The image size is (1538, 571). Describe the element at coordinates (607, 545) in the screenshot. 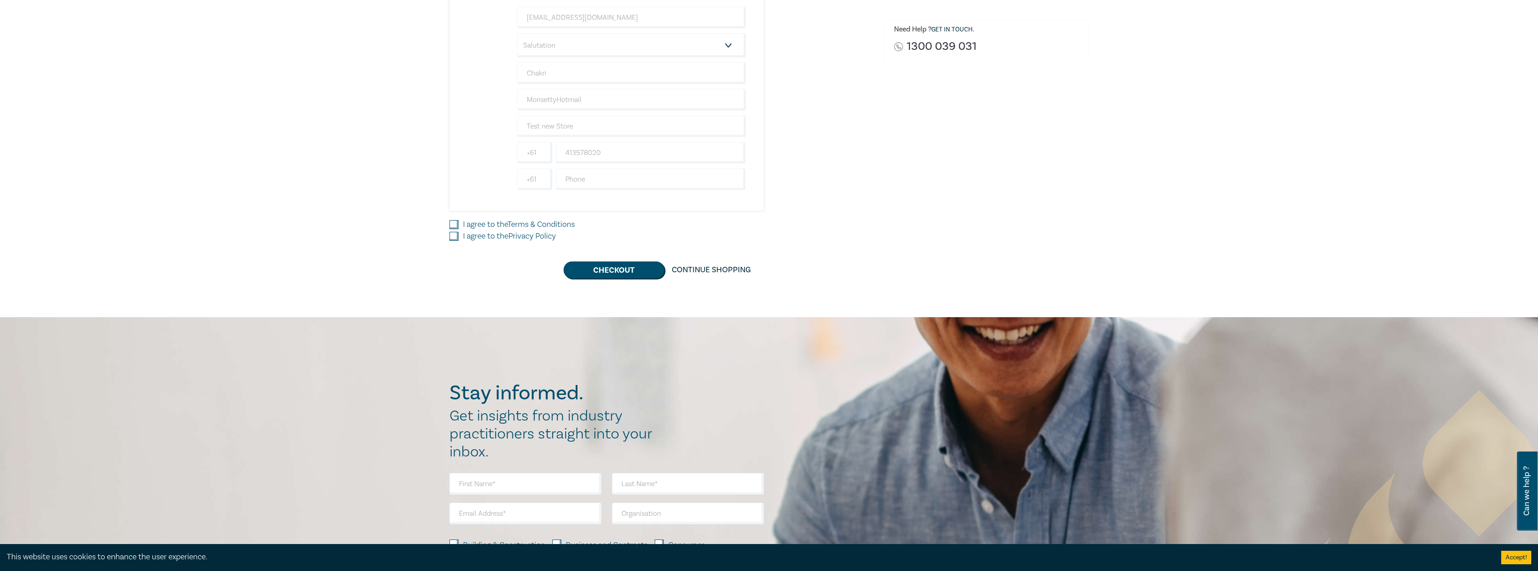

I see `label: Business and Contracts` at that location.